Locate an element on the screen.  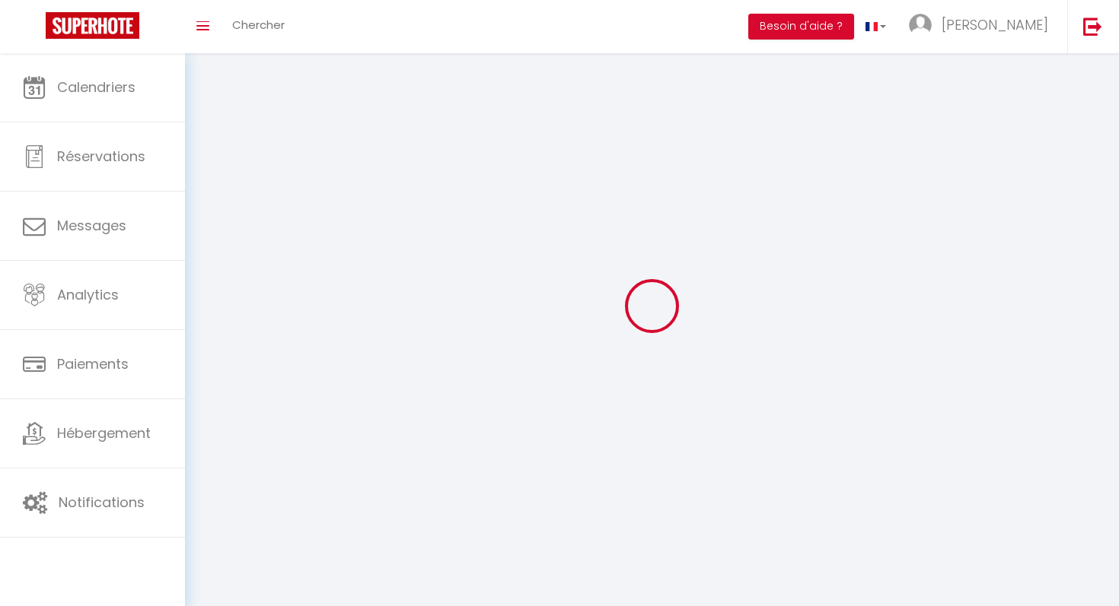
button: Ouvrir le widget de chat LiveChat is located at coordinates (35, 29).